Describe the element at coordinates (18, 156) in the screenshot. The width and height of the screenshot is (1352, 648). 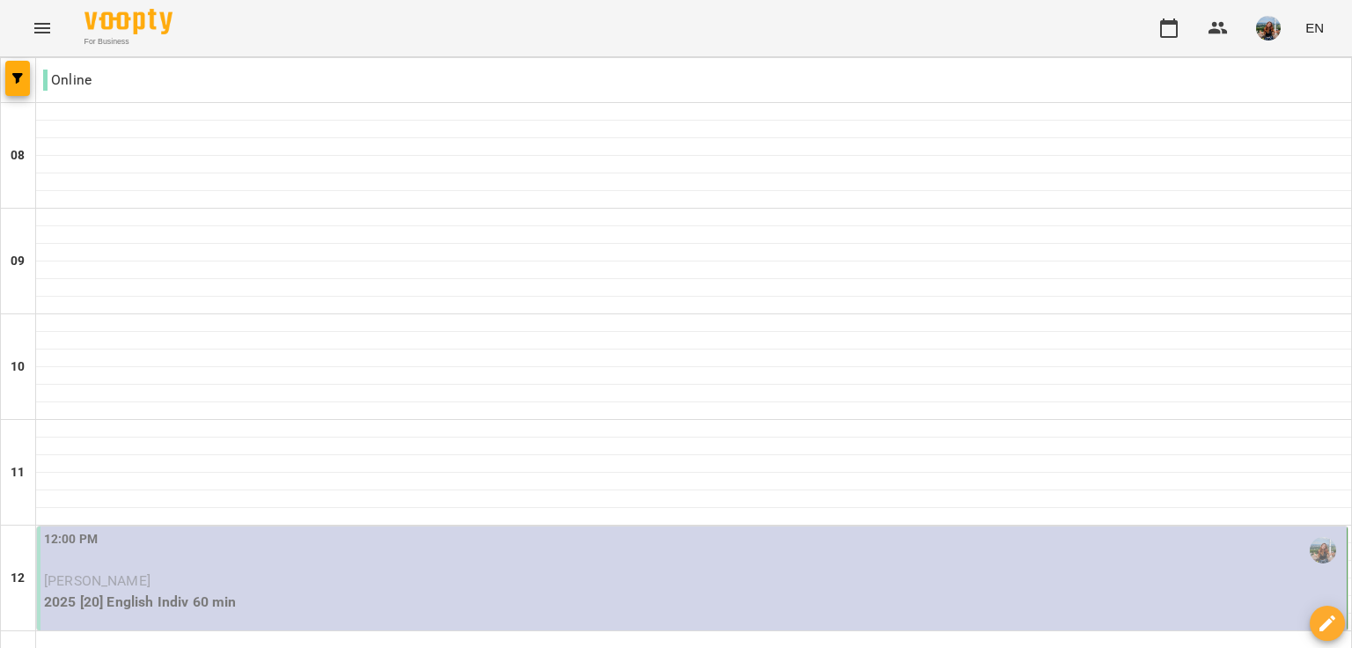
I see `h6: 08` at that location.